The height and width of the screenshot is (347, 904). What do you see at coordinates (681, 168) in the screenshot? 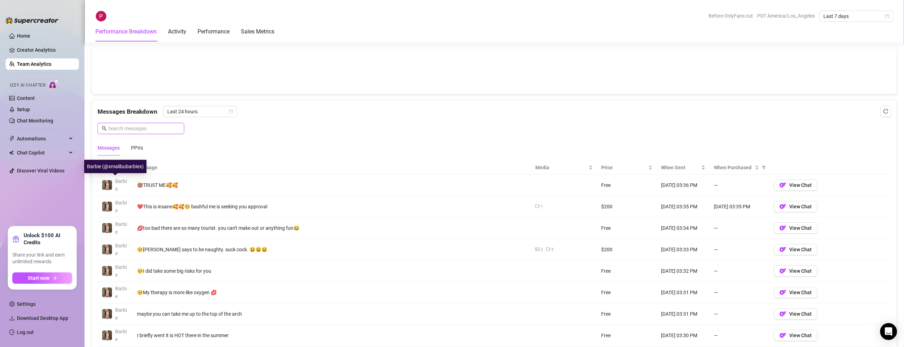
I see `span: When Sent` at bounding box center [681, 168].